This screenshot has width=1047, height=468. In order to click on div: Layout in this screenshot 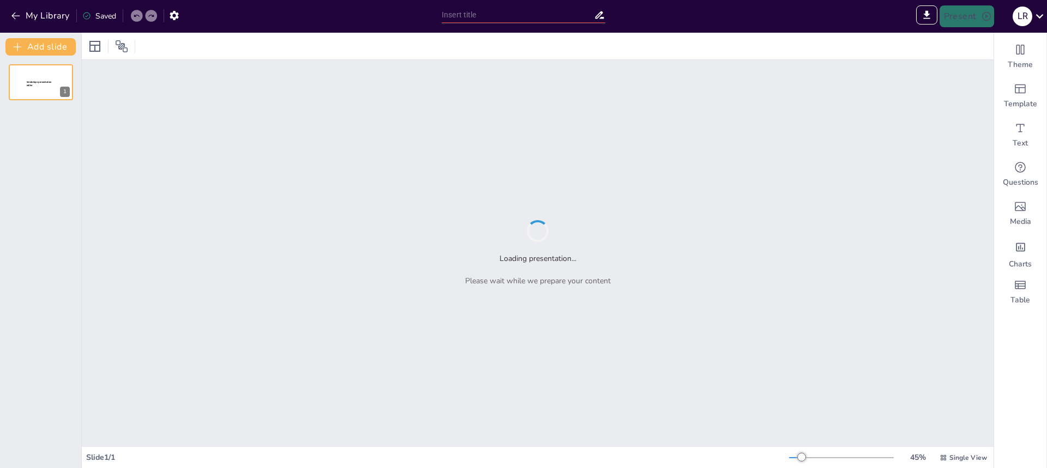, I will do `click(95, 46)`.